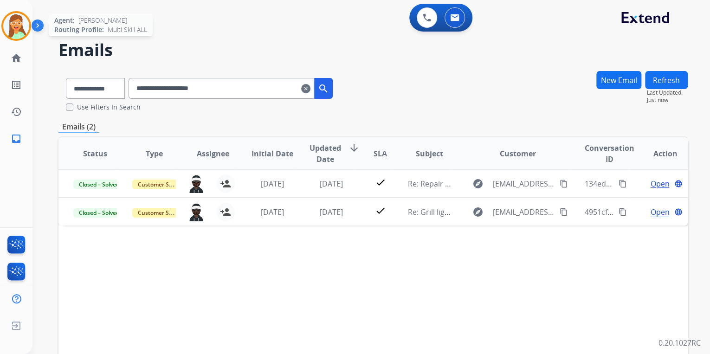 Image resolution: width=710 pixels, height=354 pixels. Describe the element at coordinates (127, 30) in the screenshot. I see `span: Multi Skill ALL` at that location.